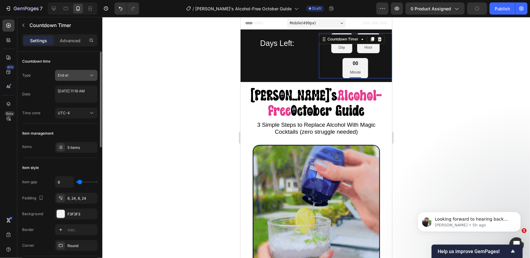 Image resolution: width=530 pixels, height=258 pixels. I want to click on div: Item gap, so click(29, 182).